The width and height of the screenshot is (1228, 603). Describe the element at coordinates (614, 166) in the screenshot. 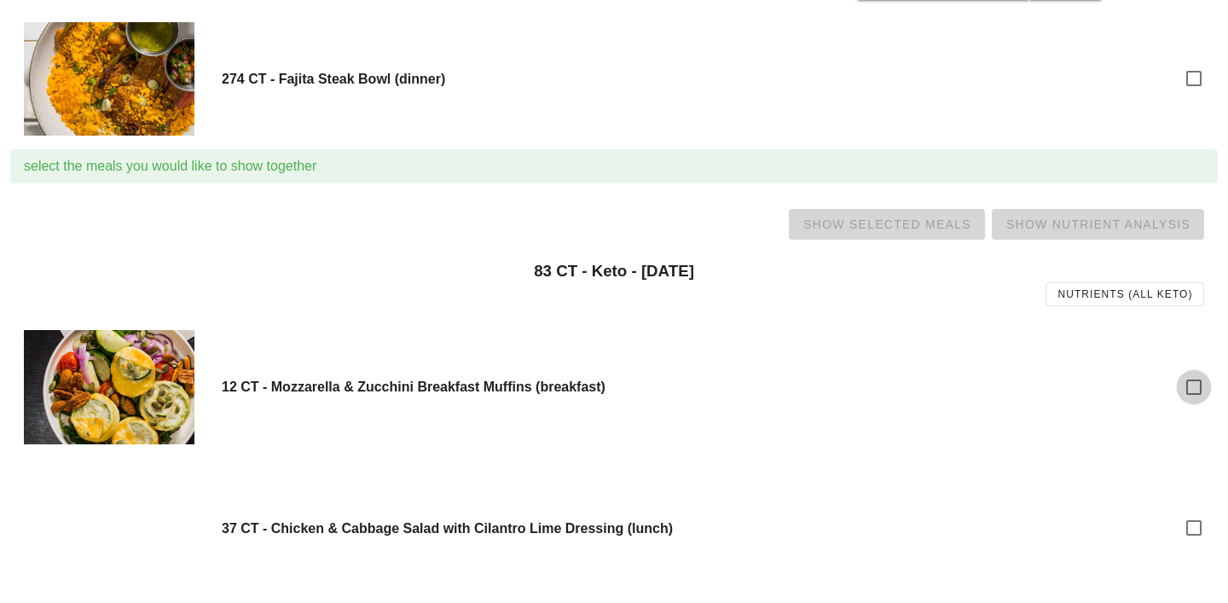

I see `div: select the meals you would like to show together` at that location.